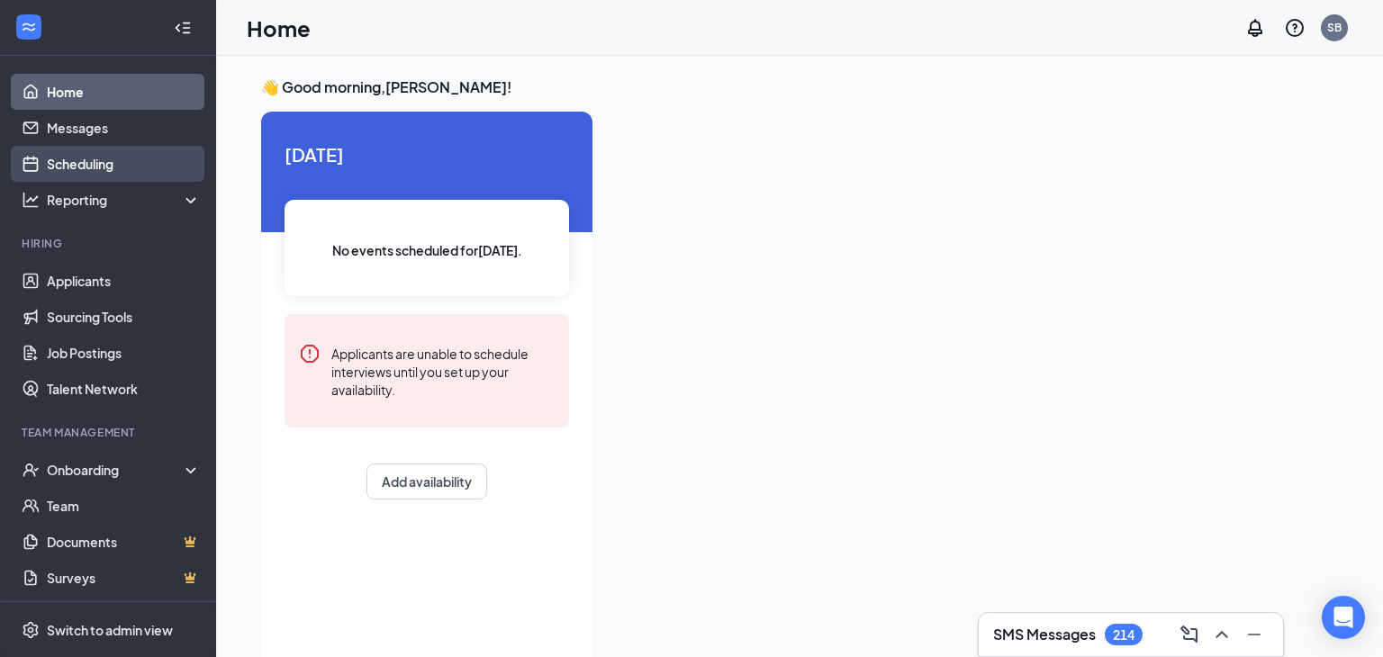  Describe the element at coordinates (123, 317) in the screenshot. I see `a: Sourcing Tools` at that location.